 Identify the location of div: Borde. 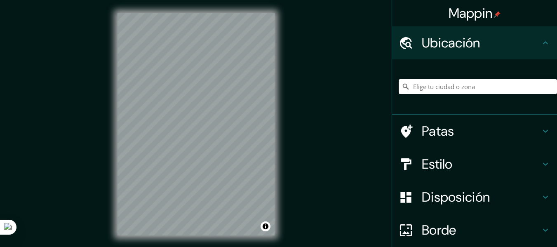
(475, 230).